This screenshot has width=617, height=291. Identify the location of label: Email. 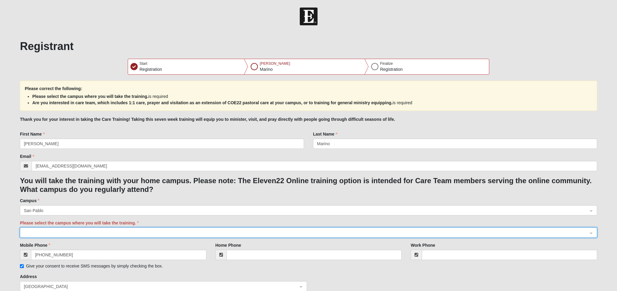
(27, 156).